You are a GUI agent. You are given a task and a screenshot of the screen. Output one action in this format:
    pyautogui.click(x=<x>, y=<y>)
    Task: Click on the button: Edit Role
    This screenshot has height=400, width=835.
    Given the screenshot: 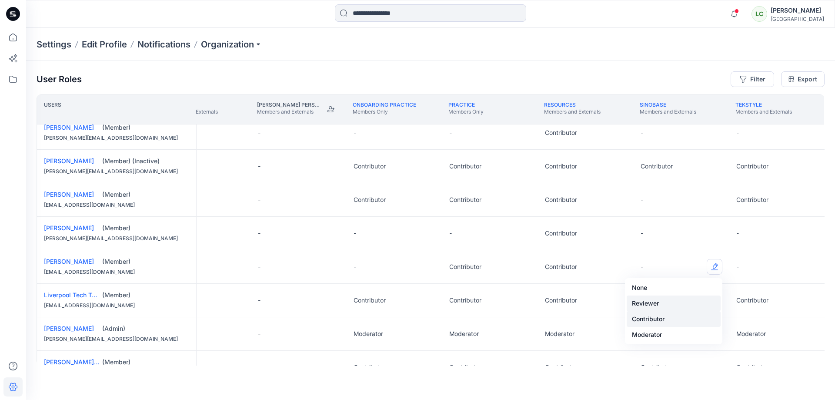 What is the action you would take?
    pyautogui.click(x=715, y=267)
    